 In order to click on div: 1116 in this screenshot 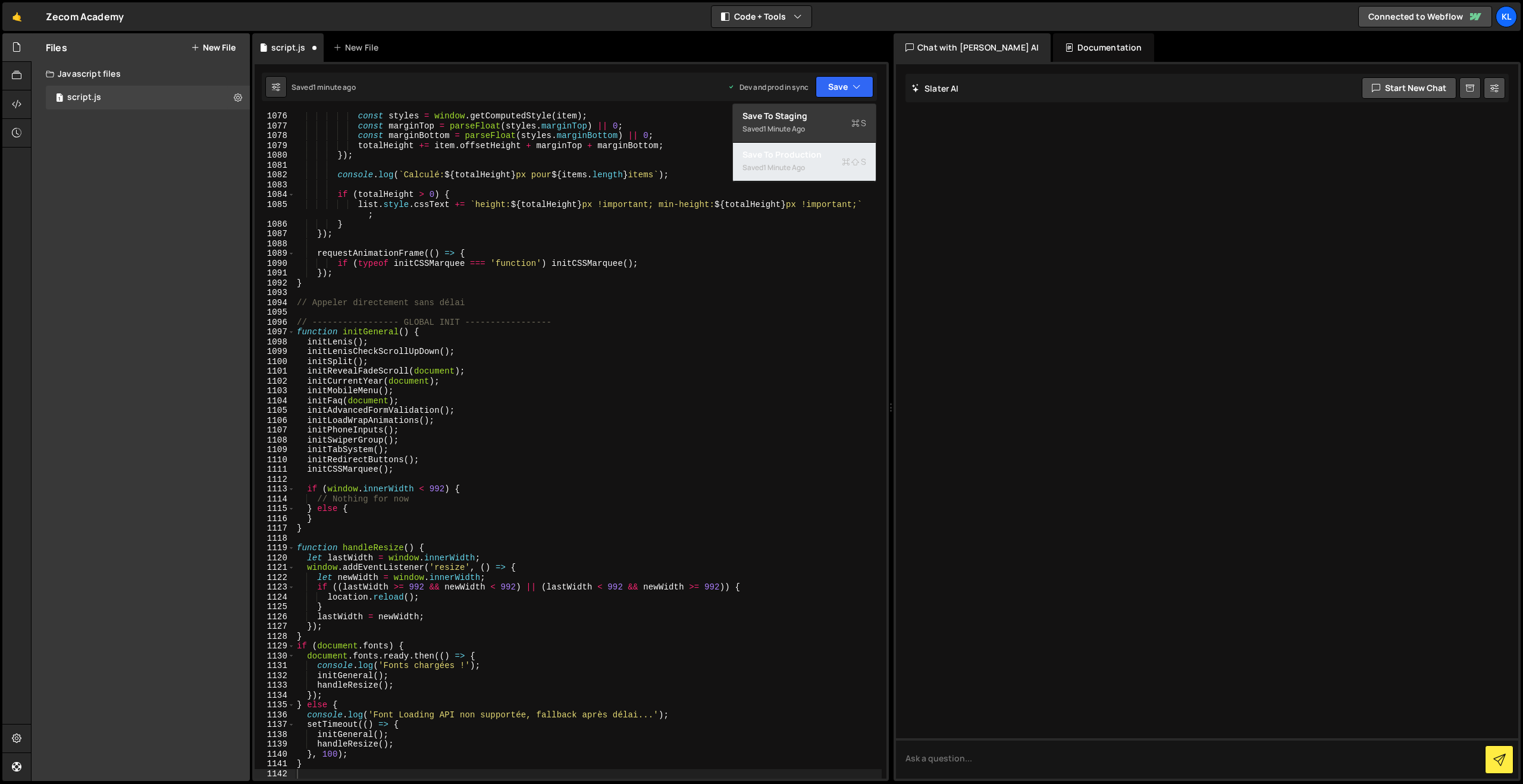, I will do `click(275, 518)`.